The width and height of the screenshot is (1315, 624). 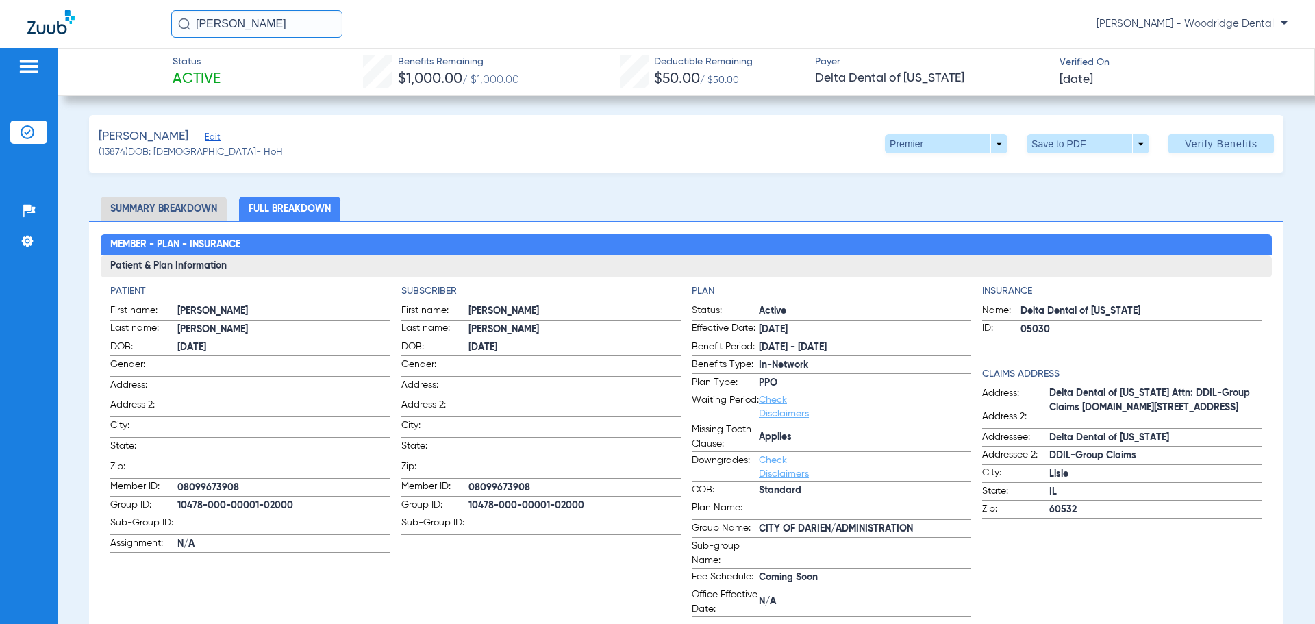 I want to click on app-breakdown-title: Insurance, so click(x=1122, y=291).